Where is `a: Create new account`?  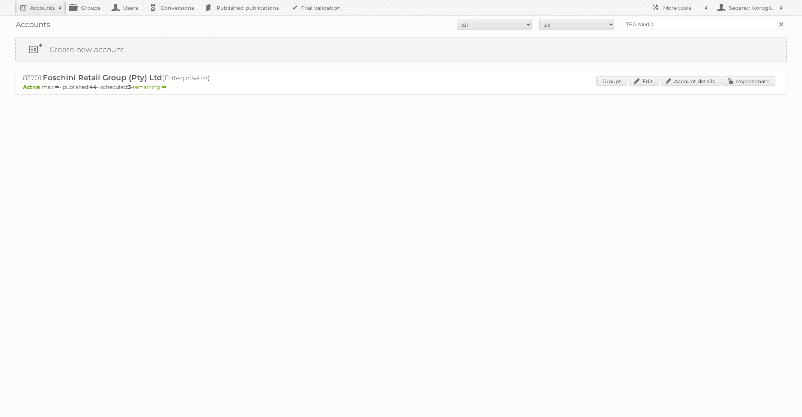
a: Create new account is located at coordinates (401, 50).